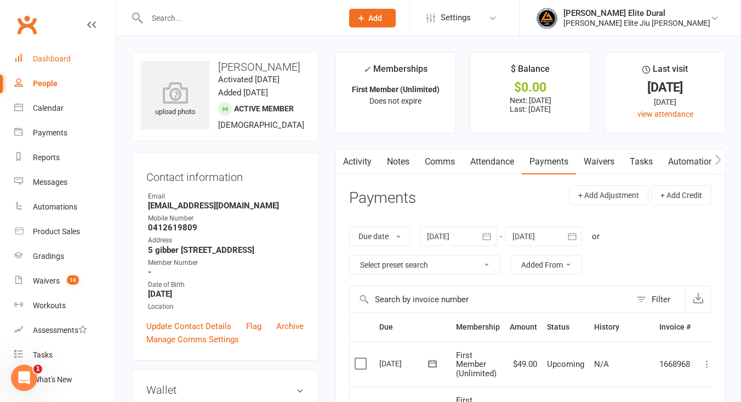  I want to click on div: Location, so click(226, 306).